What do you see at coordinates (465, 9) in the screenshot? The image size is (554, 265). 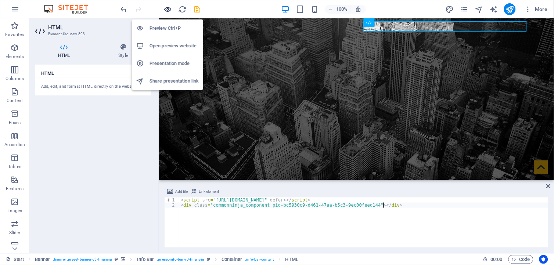 I see `button: pages` at bounding box center [465, 9].